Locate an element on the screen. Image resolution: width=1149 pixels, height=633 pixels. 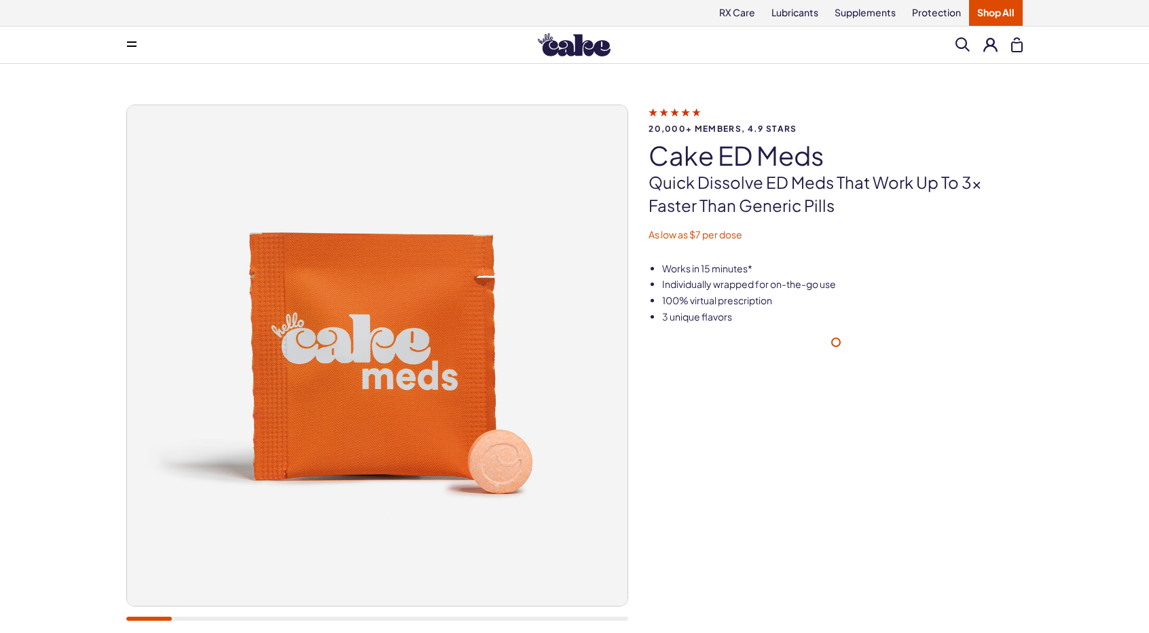
li: 100% virtual prescription is located at coordinates (842, 301).